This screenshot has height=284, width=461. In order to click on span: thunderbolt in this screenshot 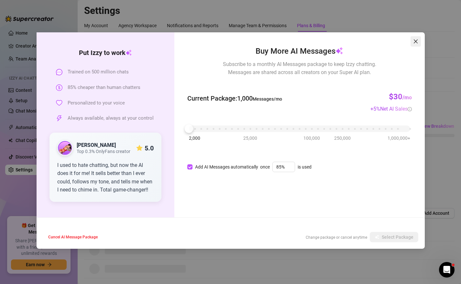, I will do `click(59, 118)`.